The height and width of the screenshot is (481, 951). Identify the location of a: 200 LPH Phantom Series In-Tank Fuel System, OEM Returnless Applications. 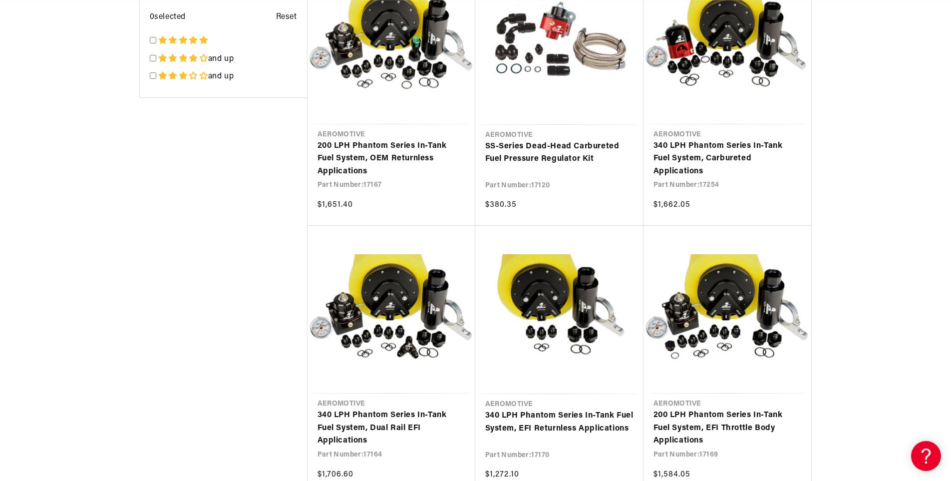
(392, 159).